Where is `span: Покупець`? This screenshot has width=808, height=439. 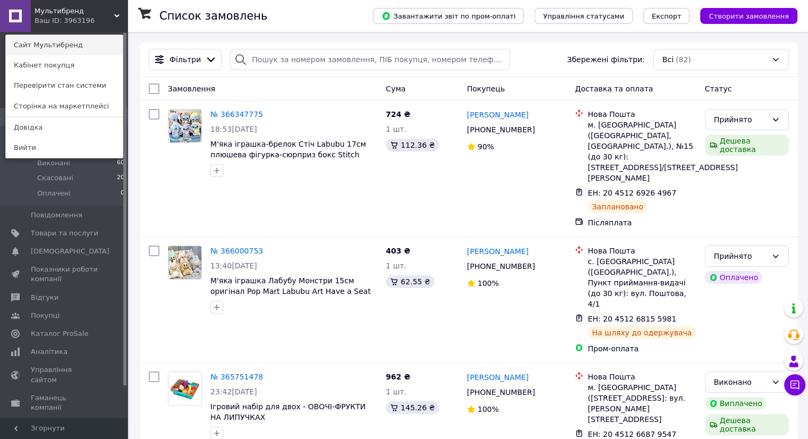
span: Покупець is located at coordinates (485, 89).